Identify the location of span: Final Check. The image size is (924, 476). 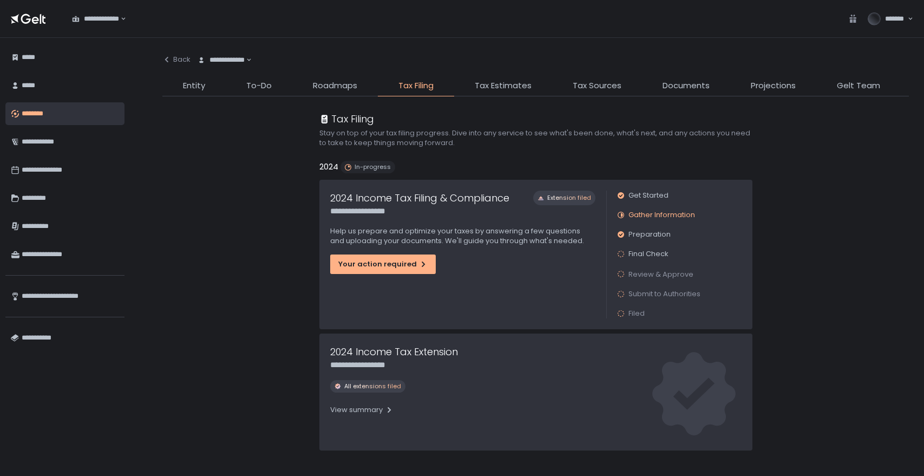
(649, 254).